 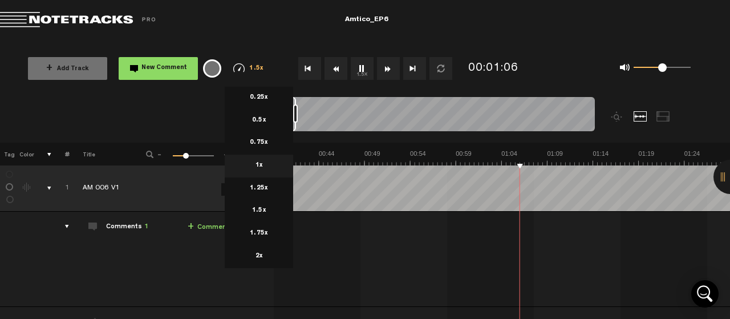 What do you see at coordinates (227, 189) in the screenshot?
I see `a: S` at bounding box center [227, 189].